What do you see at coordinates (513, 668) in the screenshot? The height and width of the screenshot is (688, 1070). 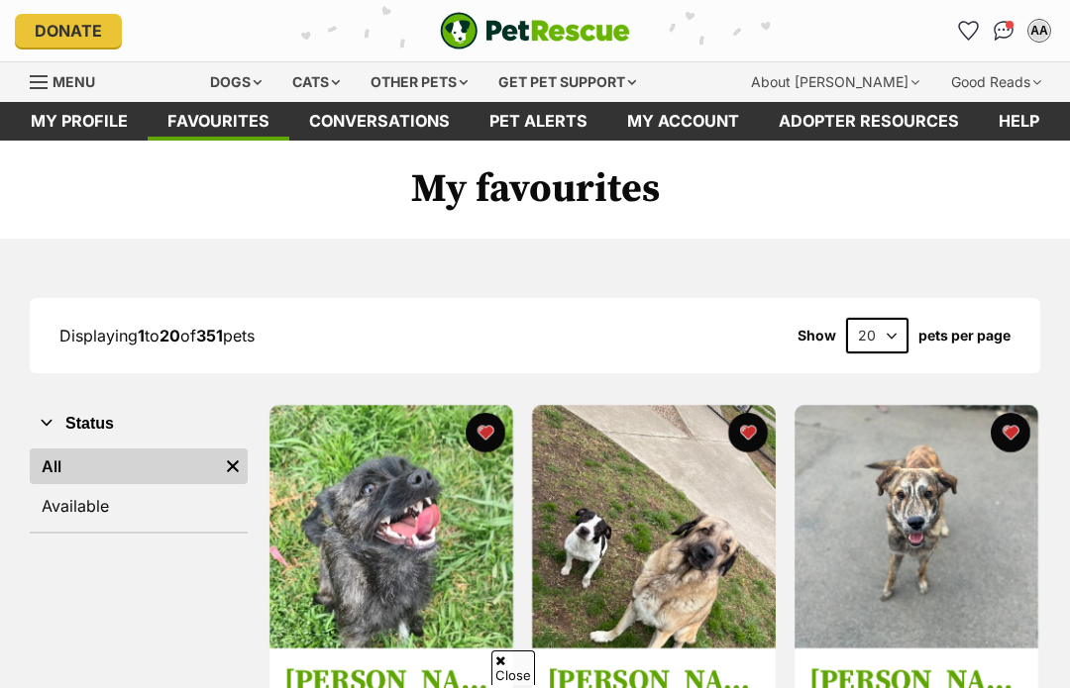 I see `span: Close` at bounding box center [513, 668].